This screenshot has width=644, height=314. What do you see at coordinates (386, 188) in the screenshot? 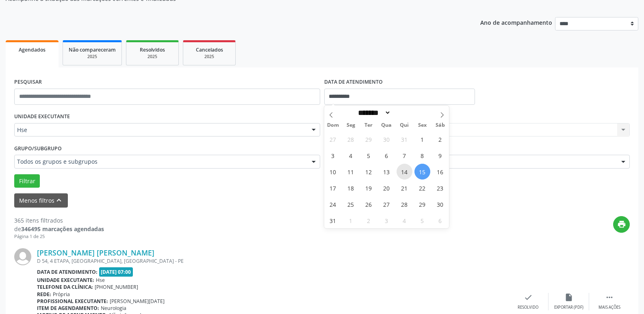
I see `span: Agosto 20, 2025` at bounding box center [386, 188].